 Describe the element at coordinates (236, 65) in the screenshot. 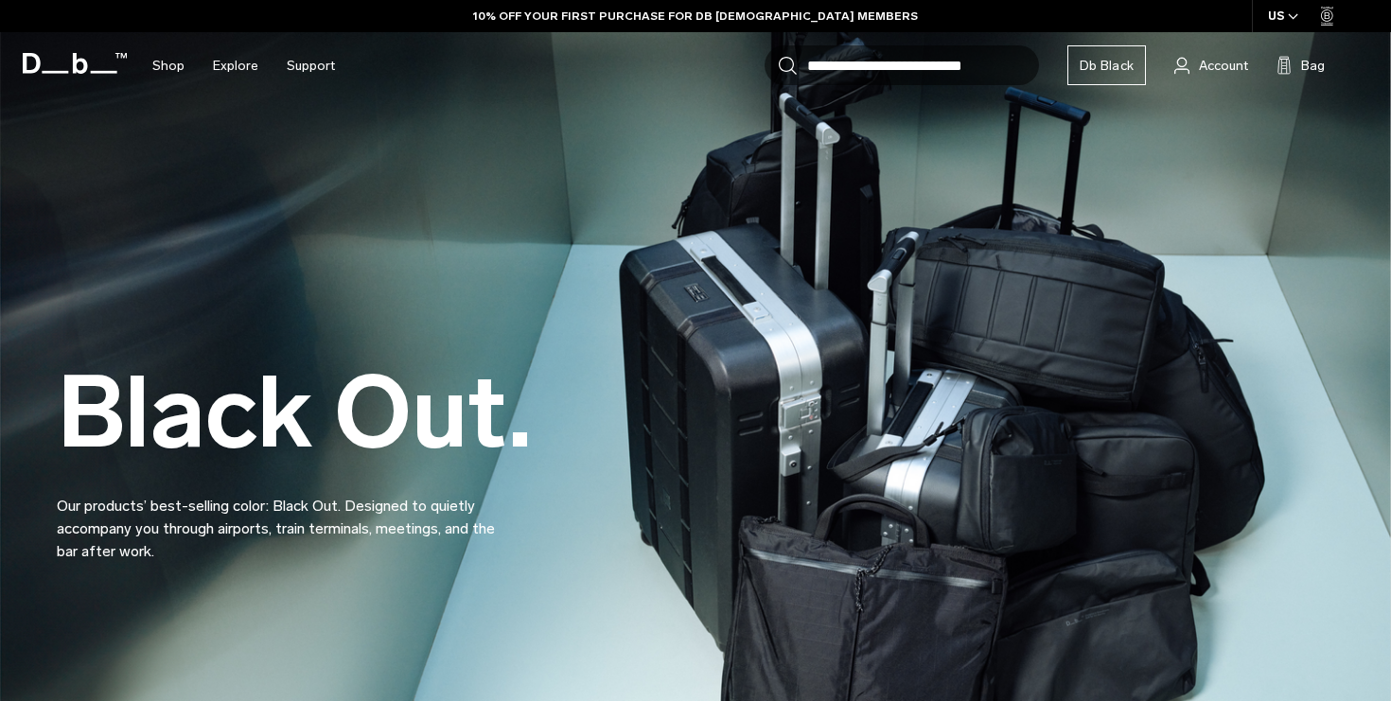

I see `a: Explore` at that location.